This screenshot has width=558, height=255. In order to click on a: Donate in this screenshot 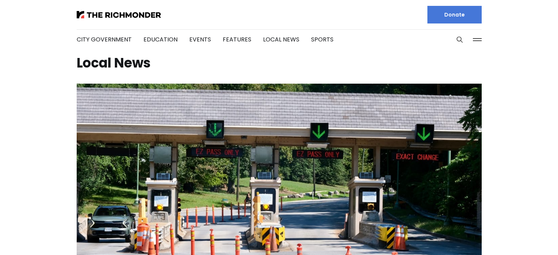, I will do `click(455, 15)`.